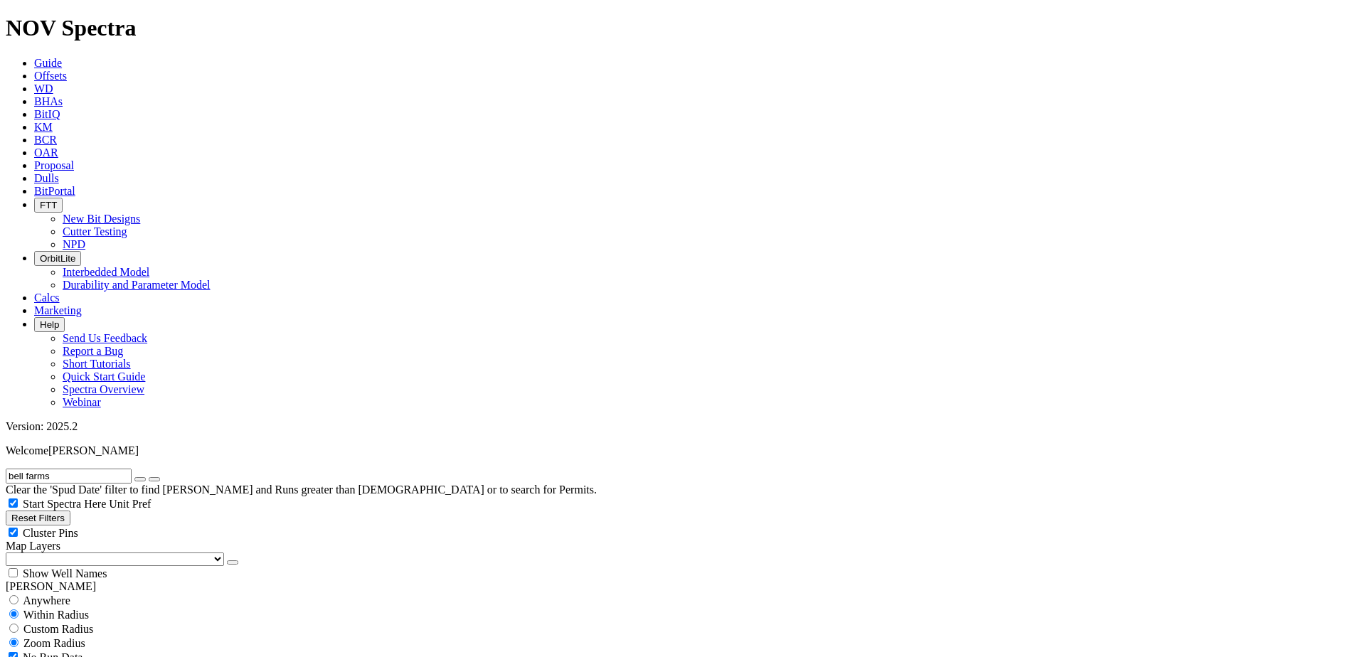 The width and height of the screenshot is (1360, 657). I want to click on a: Interbedded Model, so click(106, 272).